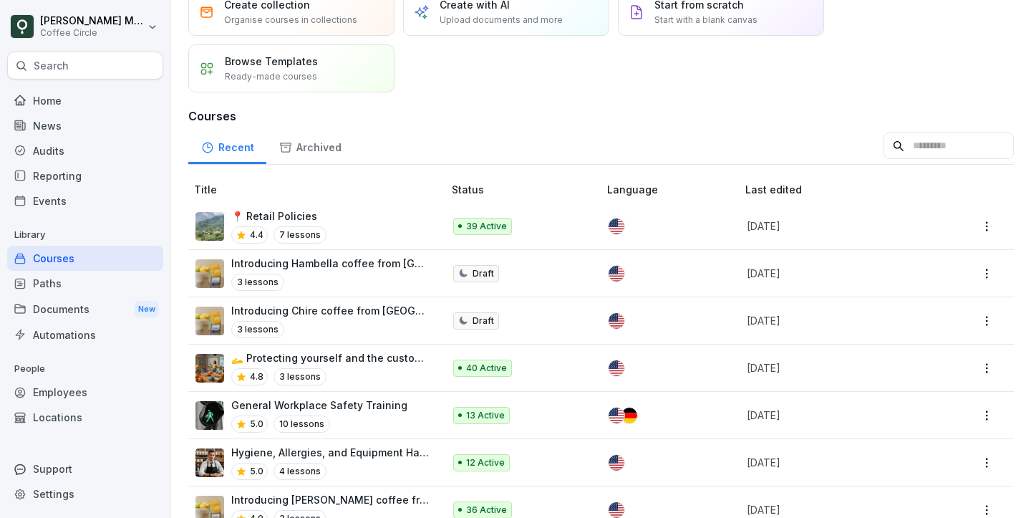 The height and width of the screenshot is (518, 1031). I want to click on div: Home, so click(85, 100).